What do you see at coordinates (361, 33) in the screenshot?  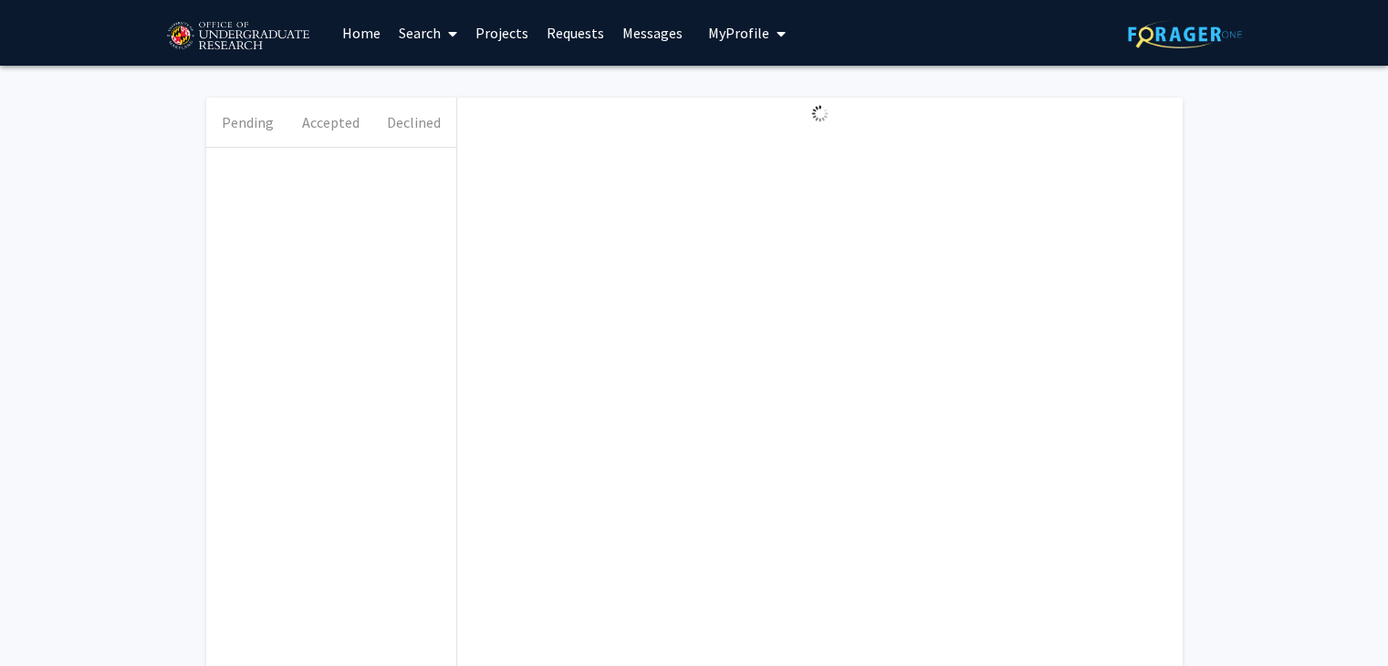 I see `a: Home` at bounding box center [361, 33].